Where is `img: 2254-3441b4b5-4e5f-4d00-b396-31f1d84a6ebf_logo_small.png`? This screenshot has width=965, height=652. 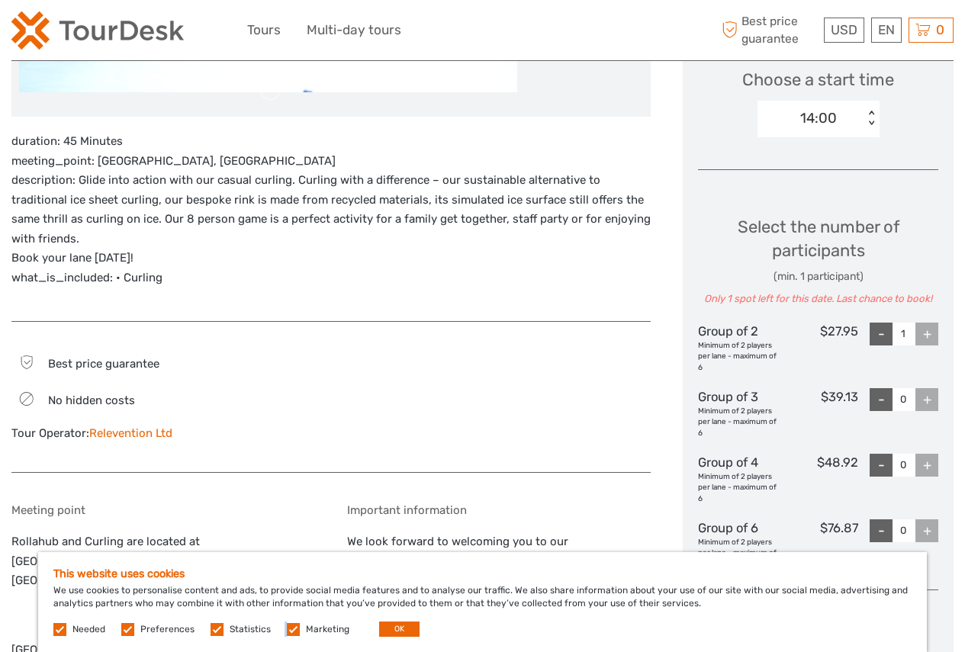 img: 2254-3441b4b5-4e5f-4d00-b396-31f1d84a6ebf_logo_small.png is located at coordinates (98, 31).